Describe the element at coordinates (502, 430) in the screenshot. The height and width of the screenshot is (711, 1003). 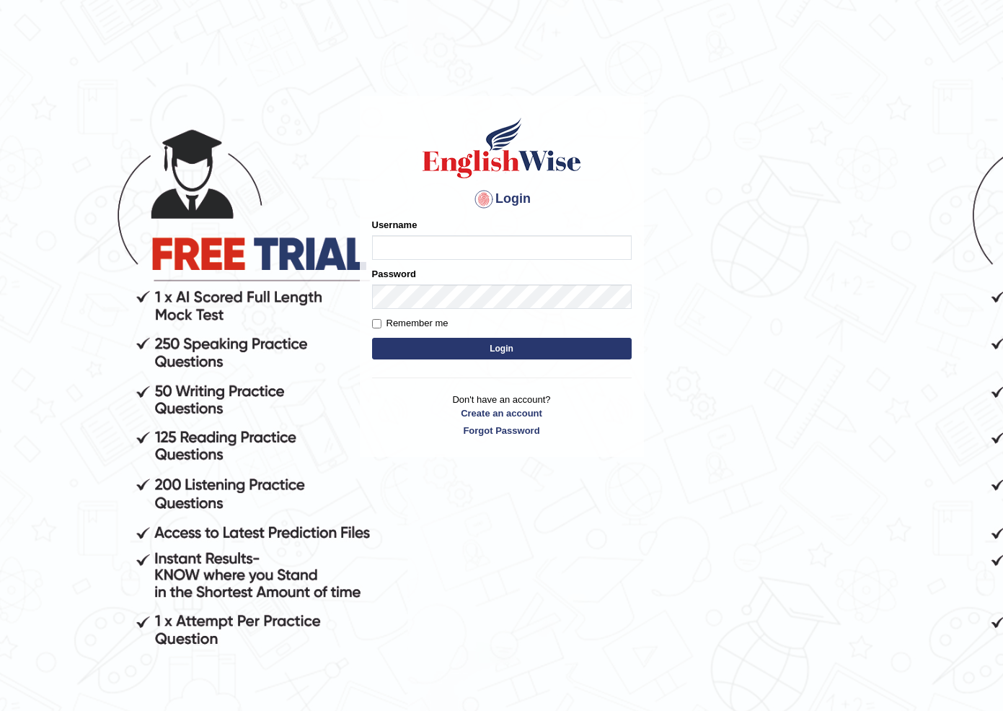
I see `a: Forgot Password` at that location.